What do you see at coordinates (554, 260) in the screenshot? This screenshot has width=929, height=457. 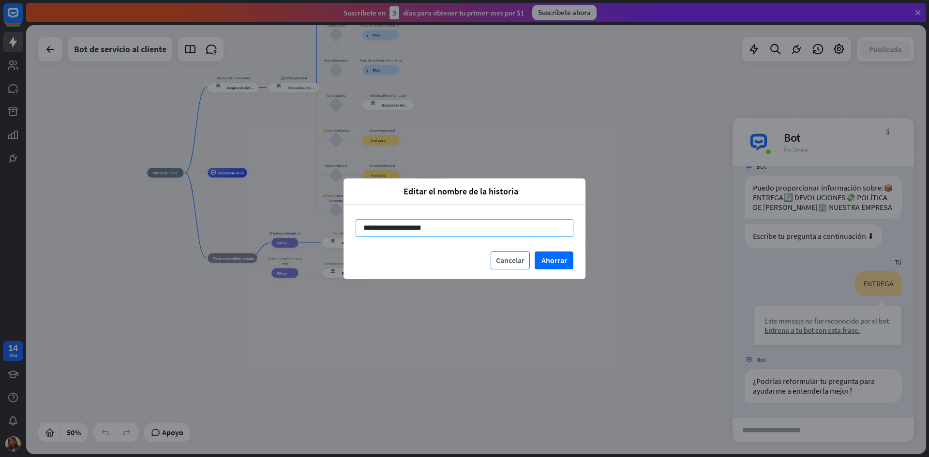 I see `button: Ahorrar` at bounding box center [554, 260].